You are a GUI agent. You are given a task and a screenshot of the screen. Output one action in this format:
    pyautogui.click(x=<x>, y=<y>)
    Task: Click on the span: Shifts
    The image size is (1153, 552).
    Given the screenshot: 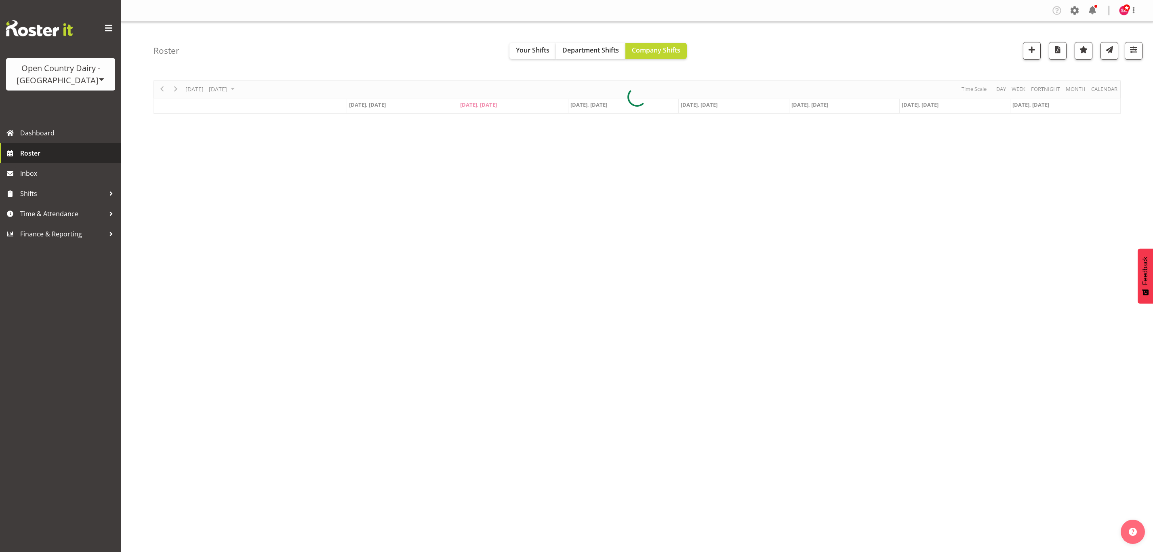 What is the action you would take?
    pyautogui.click(x=63, y=194)
    